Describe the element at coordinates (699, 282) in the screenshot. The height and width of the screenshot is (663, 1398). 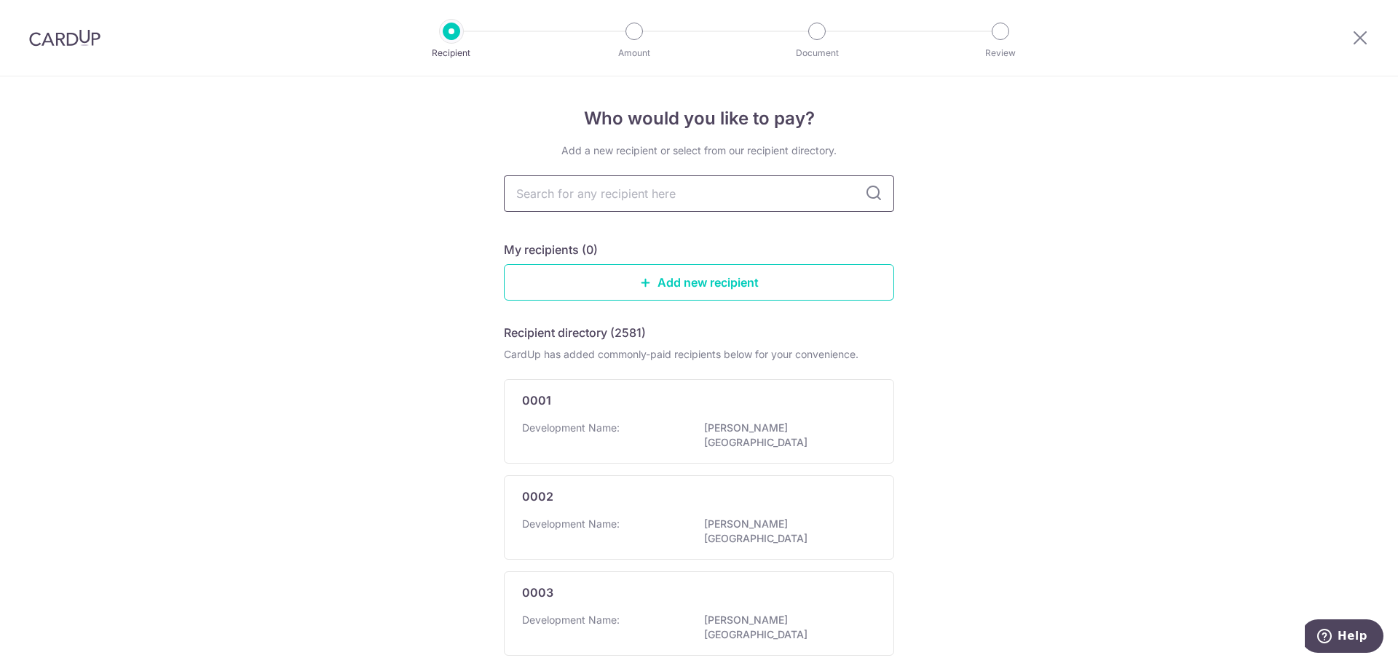
I see `a: Add new recipient` at that location.